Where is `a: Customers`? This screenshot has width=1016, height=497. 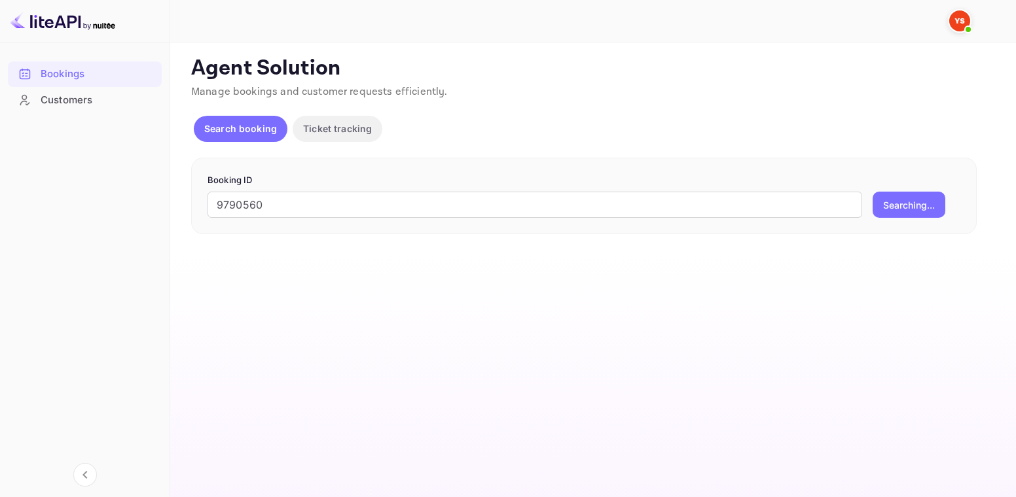 a: Customers is located at coordinates (84, 99).